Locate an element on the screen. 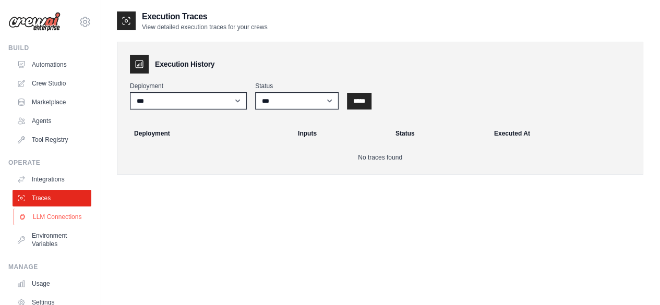  th: Inputs is located at coordinates (340, 134).